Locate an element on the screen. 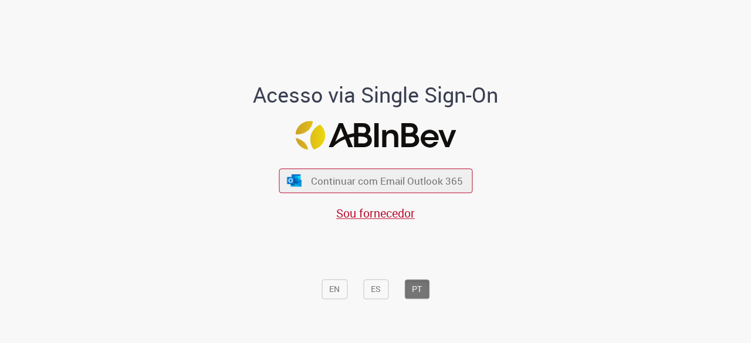 The height and width of the screenshot is (343, 751). span: Sou fornecedor is located at coordinates (376, 213).